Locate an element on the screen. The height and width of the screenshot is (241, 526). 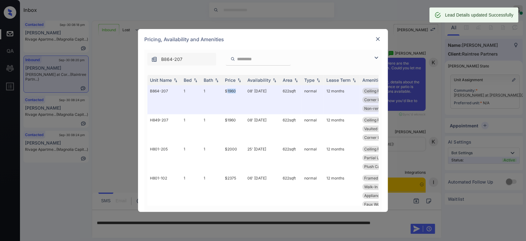
div: Unit Name is located at coordinates (161, 80).